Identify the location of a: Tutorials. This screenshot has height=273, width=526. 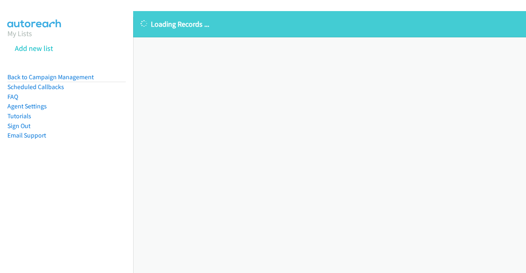
(19, 116).